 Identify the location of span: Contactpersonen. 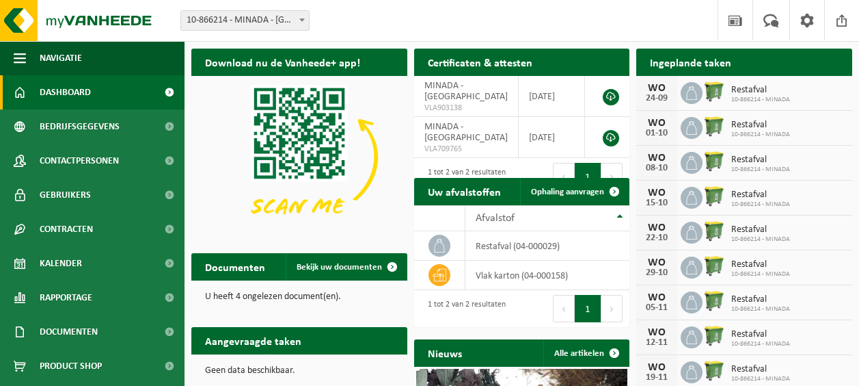
(79, 161).